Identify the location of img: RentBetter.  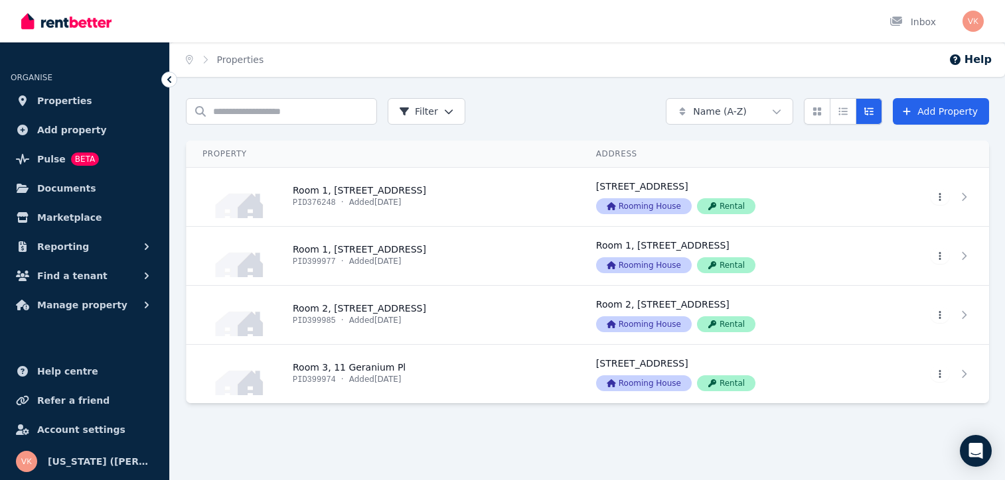
(66, 21).